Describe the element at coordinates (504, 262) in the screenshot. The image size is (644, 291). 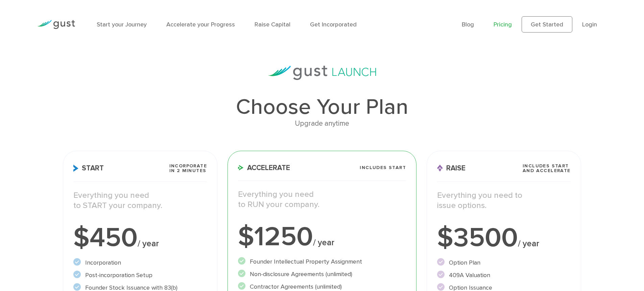
I see `li: Option Plan` at that location.